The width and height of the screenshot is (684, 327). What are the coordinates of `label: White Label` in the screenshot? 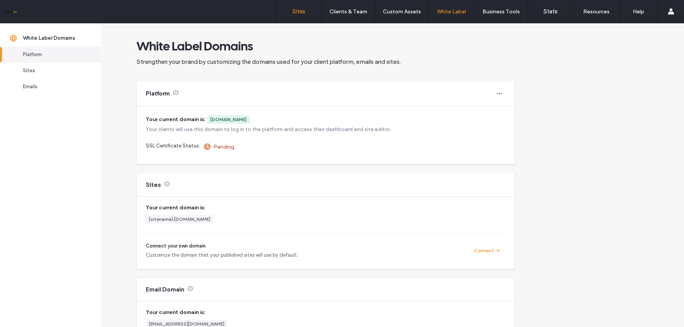 It's located at (451, 11).